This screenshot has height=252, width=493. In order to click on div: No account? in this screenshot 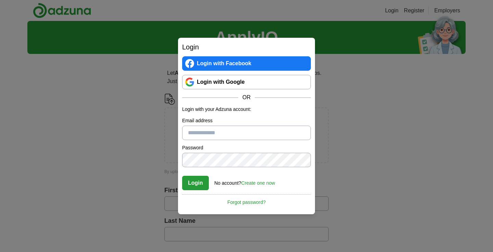, I will do `click(245, 181)`.